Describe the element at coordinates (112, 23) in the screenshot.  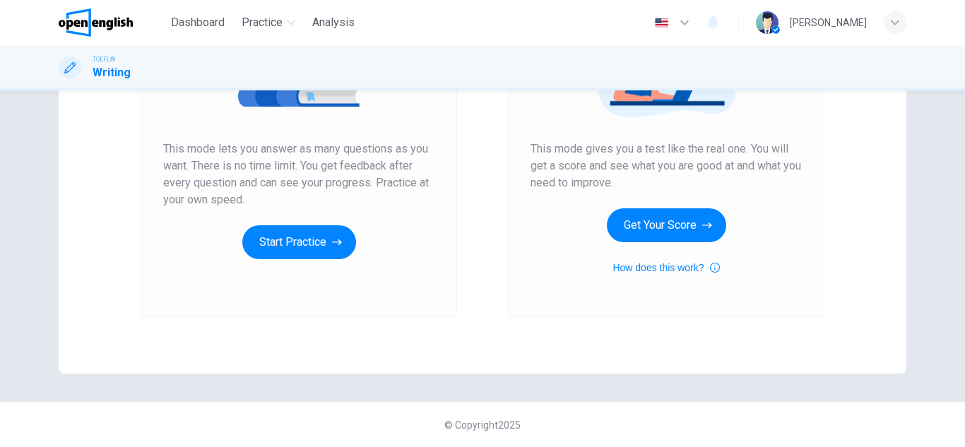
I see `a: OpenEnglish logo` at that location.